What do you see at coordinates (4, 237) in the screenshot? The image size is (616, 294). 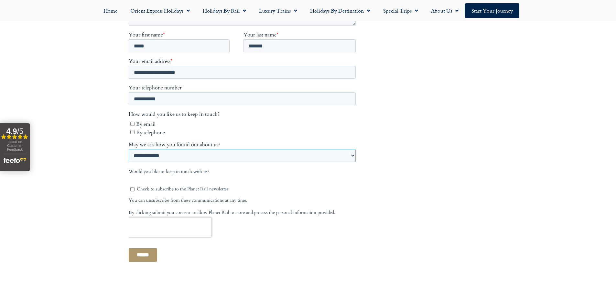 I see `input: By email` at bounding box center [4, 237].